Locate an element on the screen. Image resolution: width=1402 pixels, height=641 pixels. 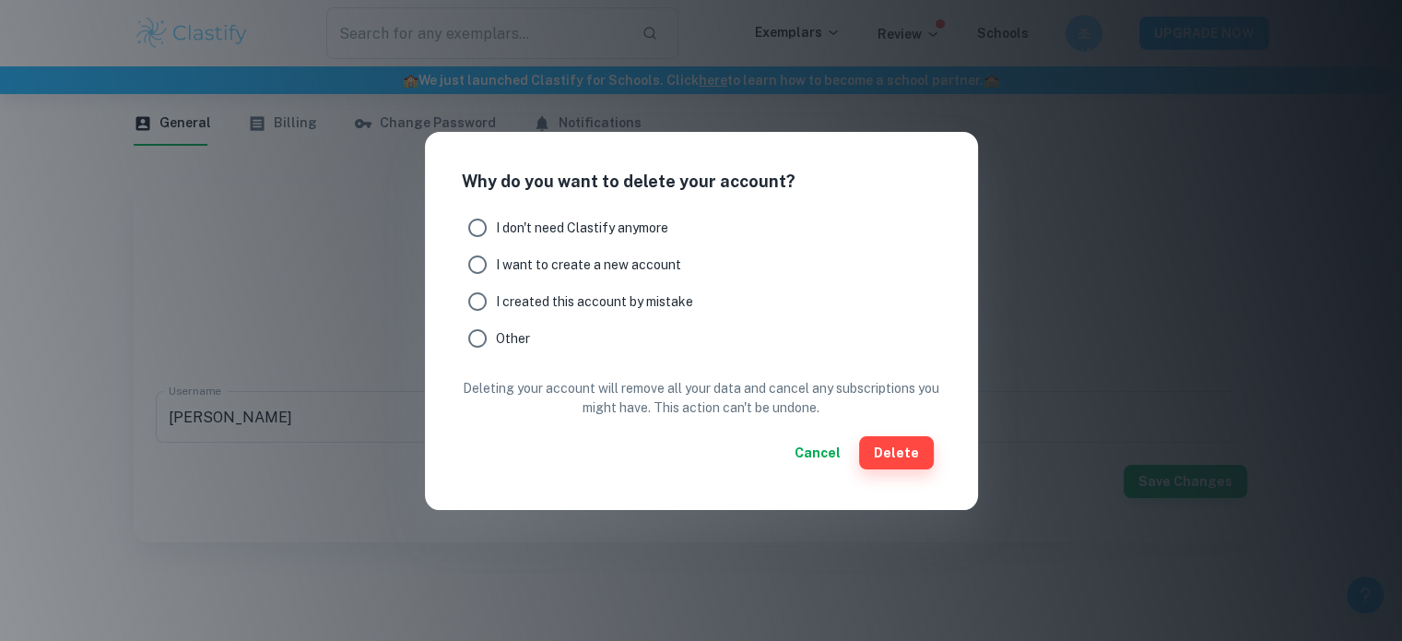
span: I want to create a new account is located at coordinates (588, 265).